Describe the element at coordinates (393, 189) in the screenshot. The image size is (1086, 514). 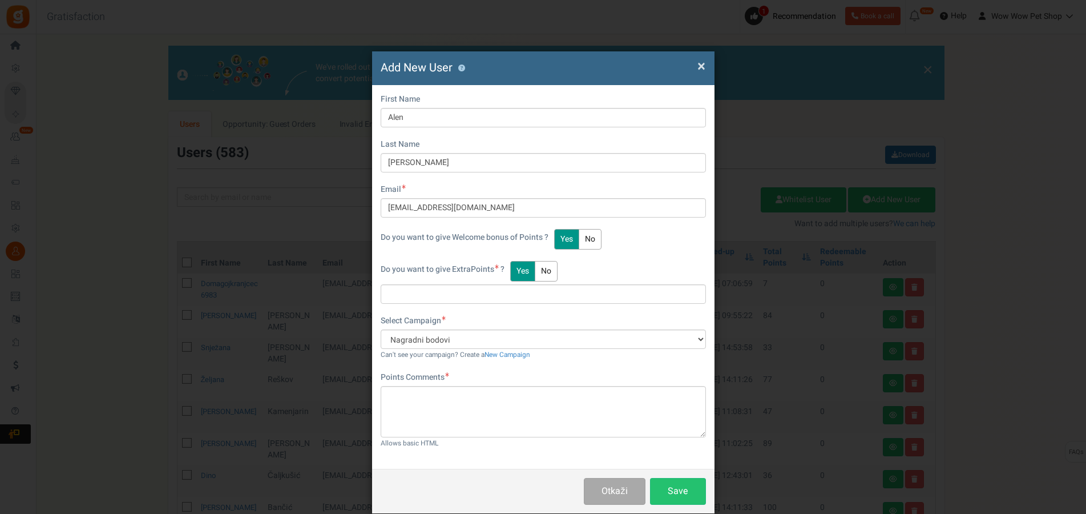
I see `label: Email` at that location.